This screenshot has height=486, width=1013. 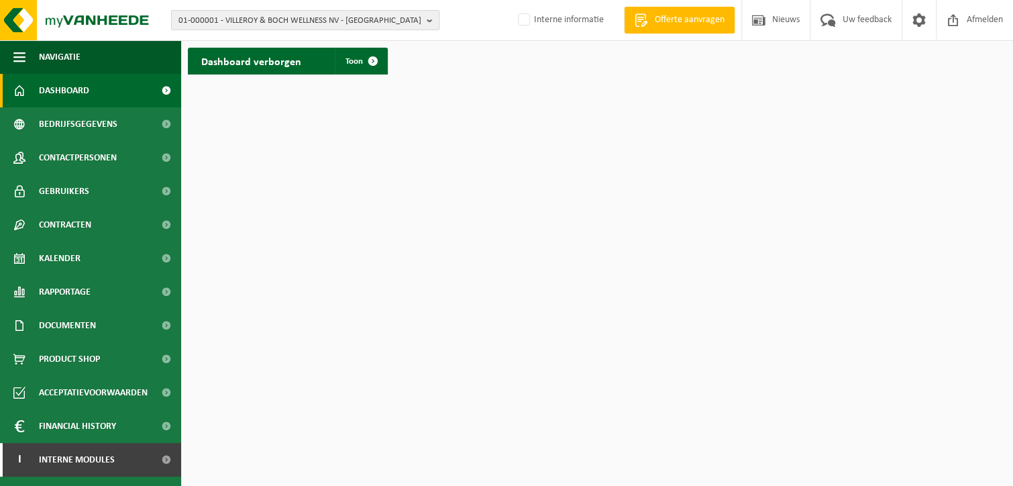 I want to click on span: Acceptatievoorwaarden, so click(x=93, y=392).